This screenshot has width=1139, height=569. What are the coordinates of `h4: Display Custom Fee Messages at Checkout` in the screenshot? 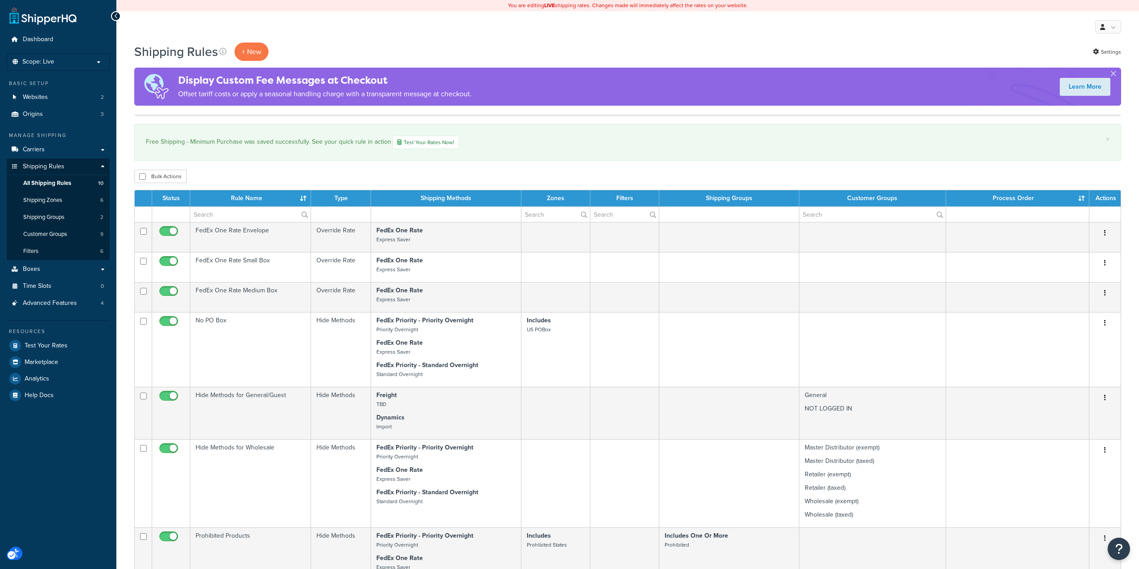 It's located at (325, 80).